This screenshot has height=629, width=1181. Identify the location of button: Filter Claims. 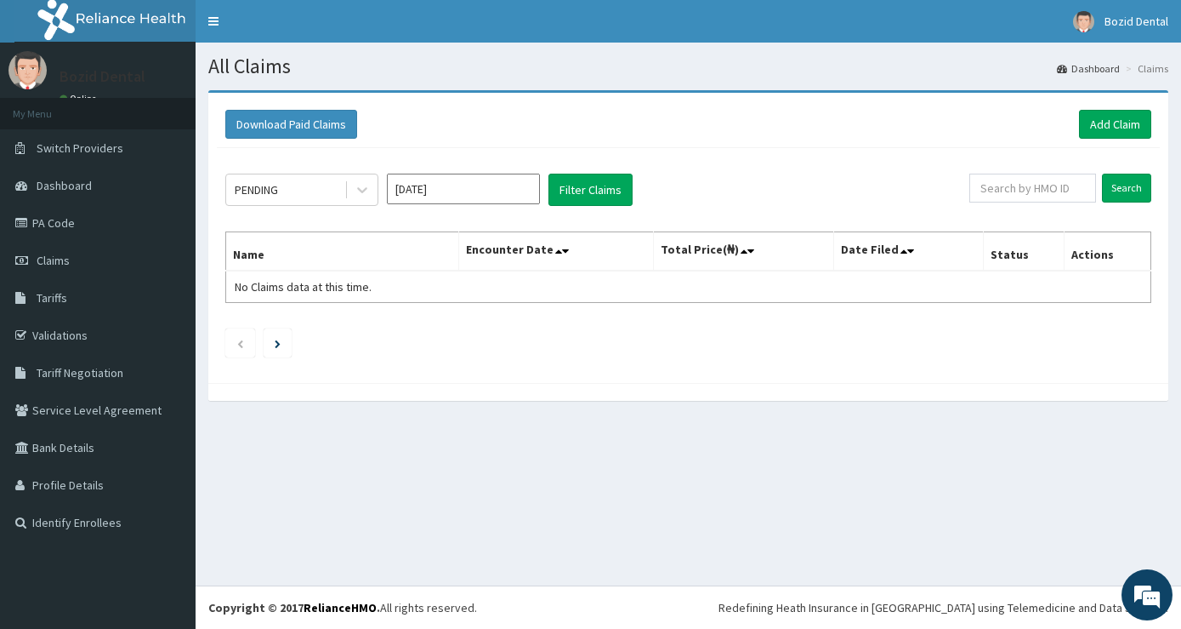
(590, 190).